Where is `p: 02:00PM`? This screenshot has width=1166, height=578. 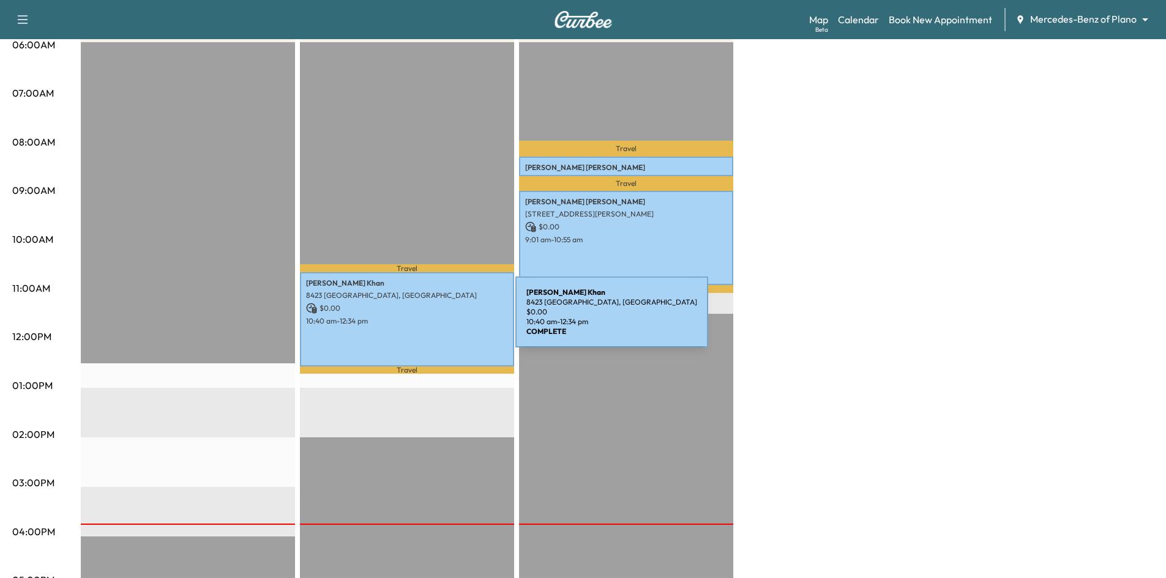
p: 02:00PM is located at coordinates (33, 434).